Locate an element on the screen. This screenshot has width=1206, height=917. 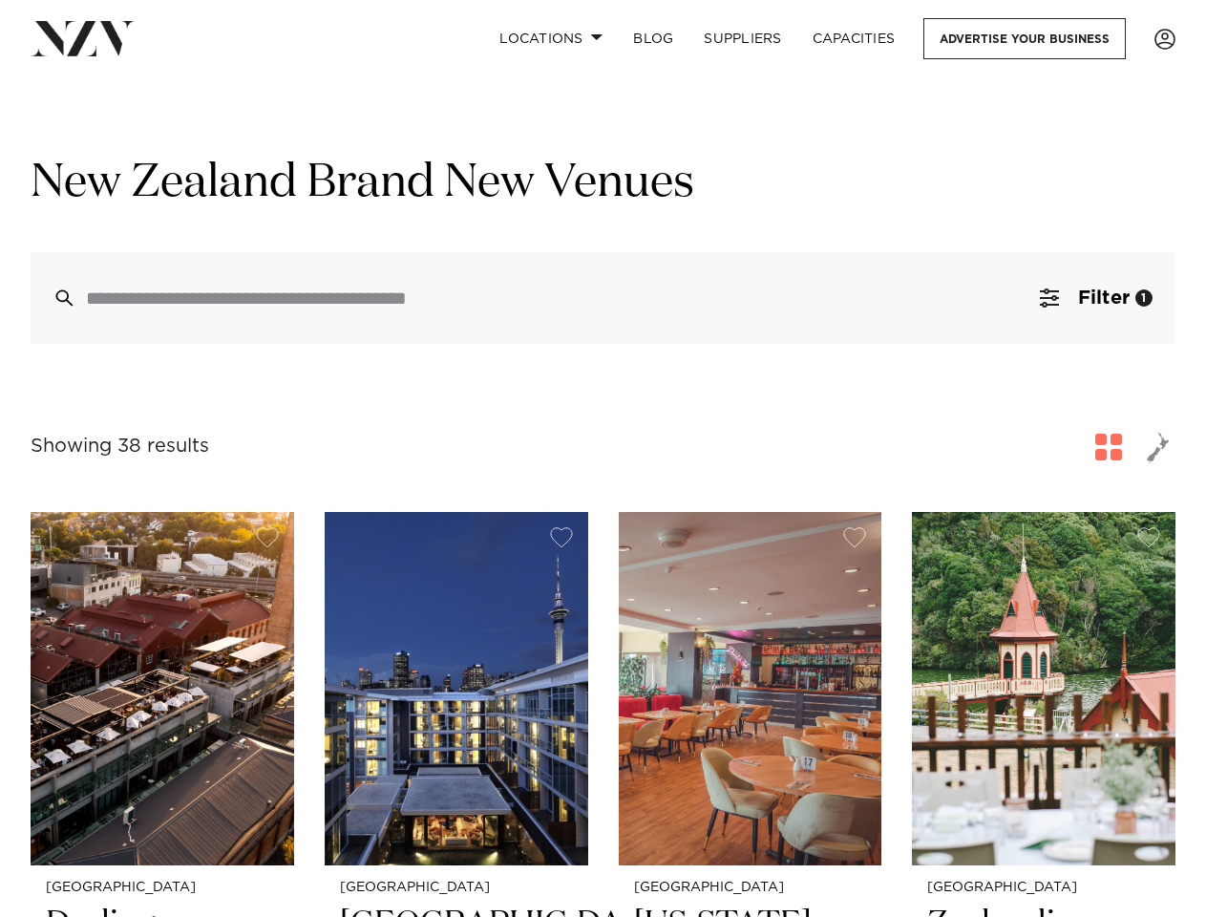
a: Capacities is located at coordinates (854, 38).